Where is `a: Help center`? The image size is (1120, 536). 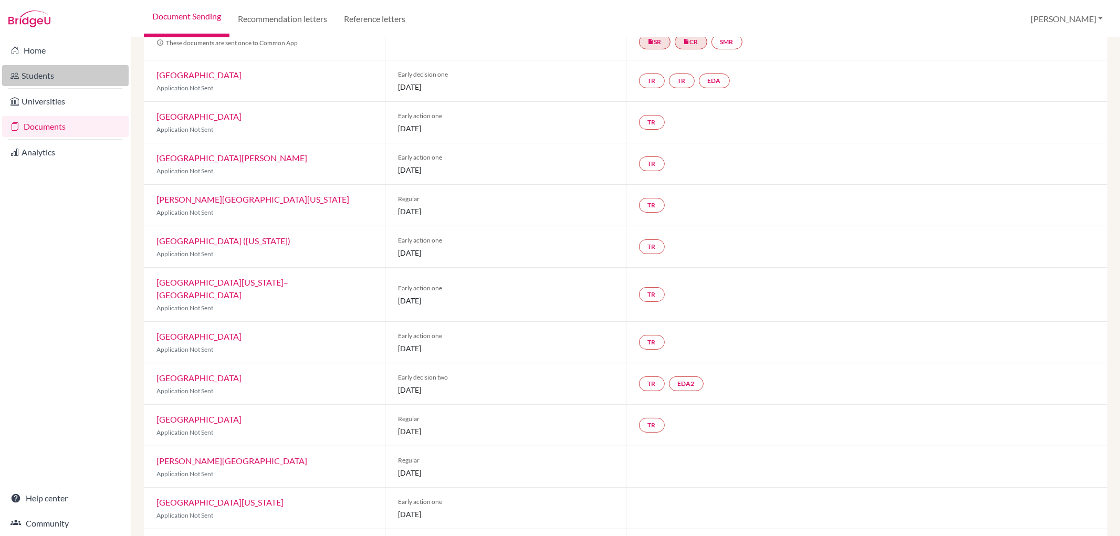
a: Help center is located at coordinates (65, 498).